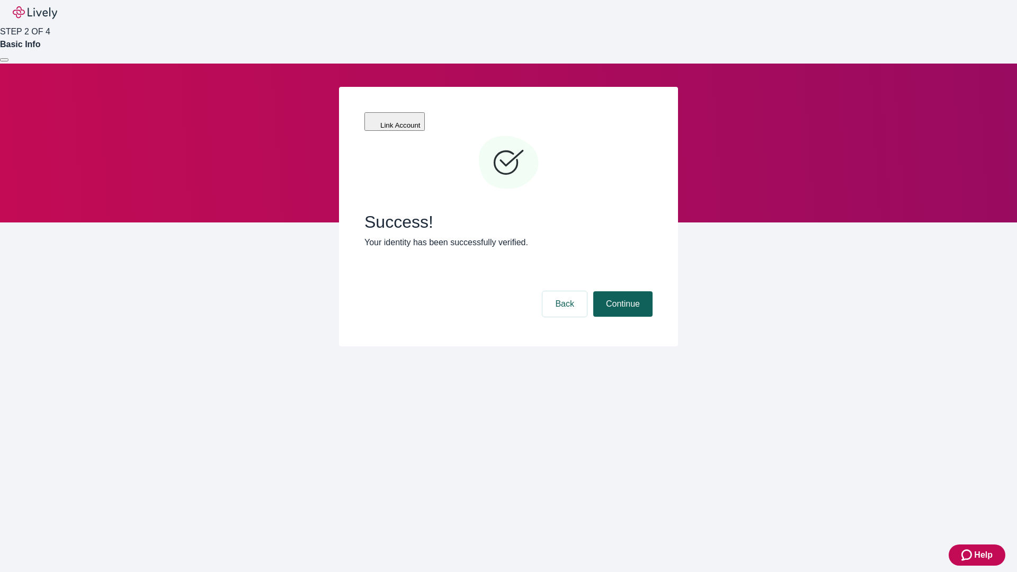  What do you see at coordinates (968, 555) in the screenshot?
I see `svg: Zendesk support icon` at bounding box center [968, 555].